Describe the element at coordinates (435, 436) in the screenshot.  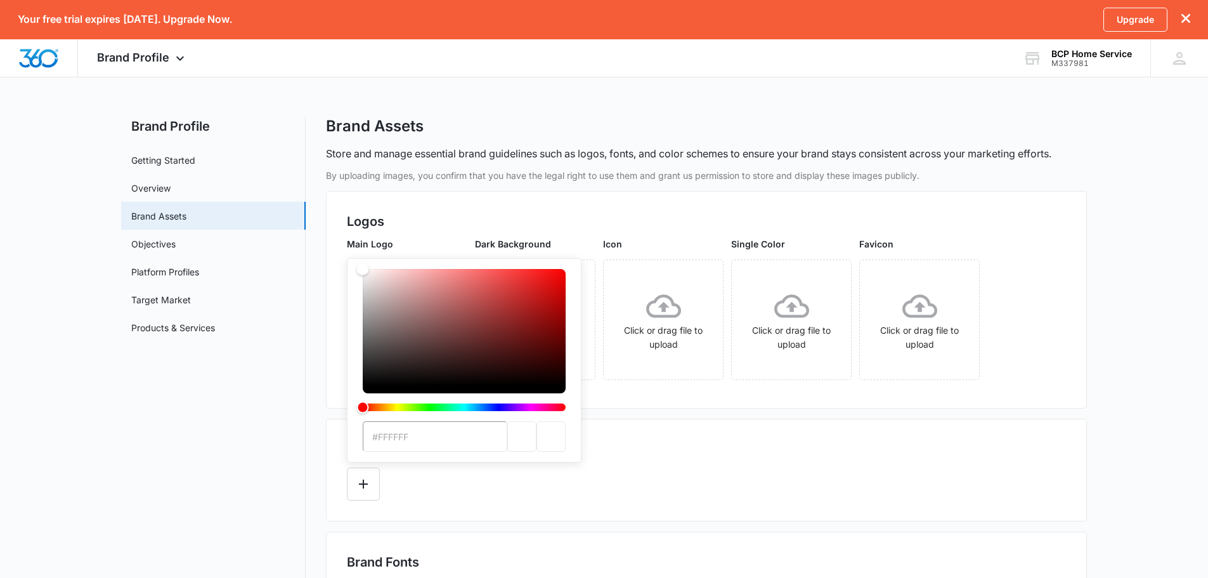
I see `input: color-picker-input` at that location.